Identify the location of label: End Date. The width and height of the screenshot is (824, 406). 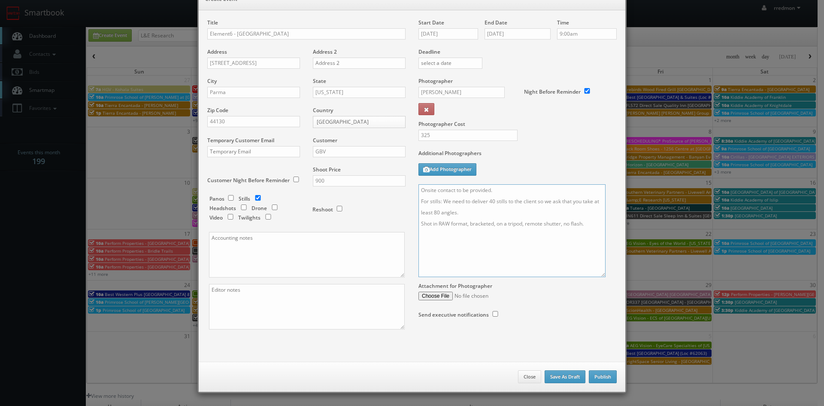
(496, 22).